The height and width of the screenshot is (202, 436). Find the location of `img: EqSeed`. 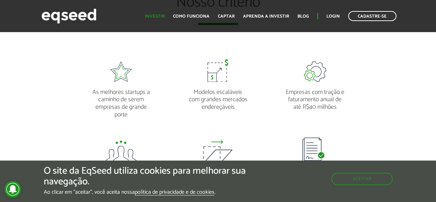

img: EqSeed is located at coordinates (69, 16).